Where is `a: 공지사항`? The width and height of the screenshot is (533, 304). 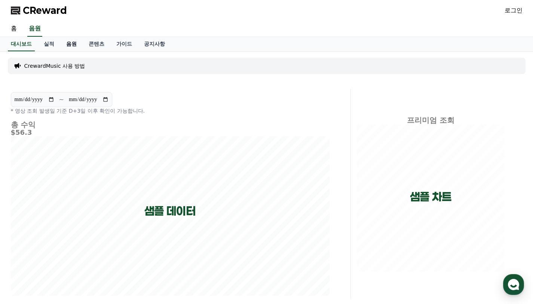
a: 공지사항 is located at coordinates (155, 44).